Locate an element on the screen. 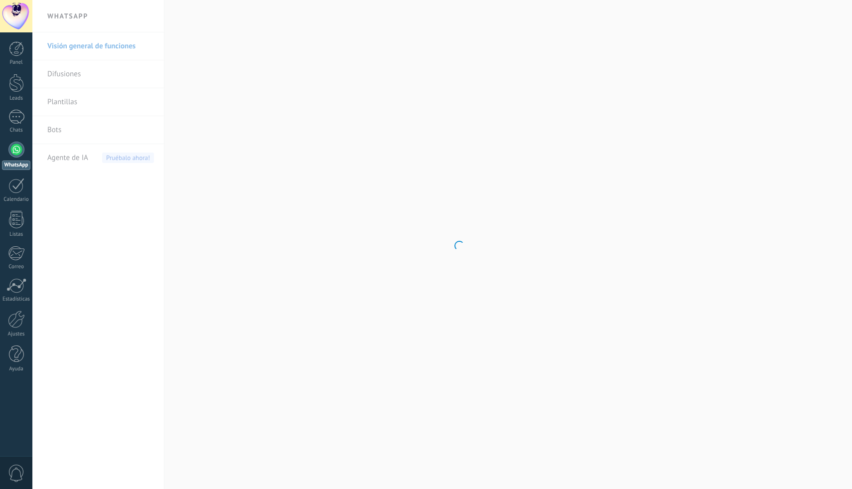 This screenshot has width=852, height=489. div: Estadísticas is located at coordinates (16, 299).